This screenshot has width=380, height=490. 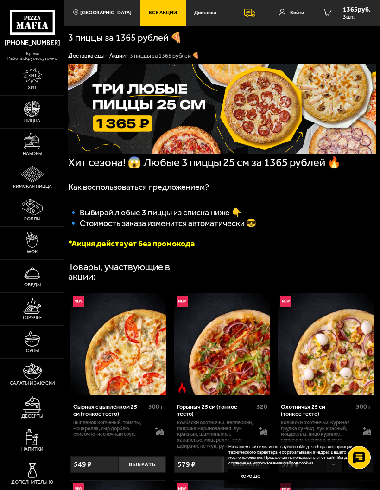 What do you see at coordinates (186, 464) in the screenshot?
I see `span: 579 ₽` at bounding box center [186, 464].